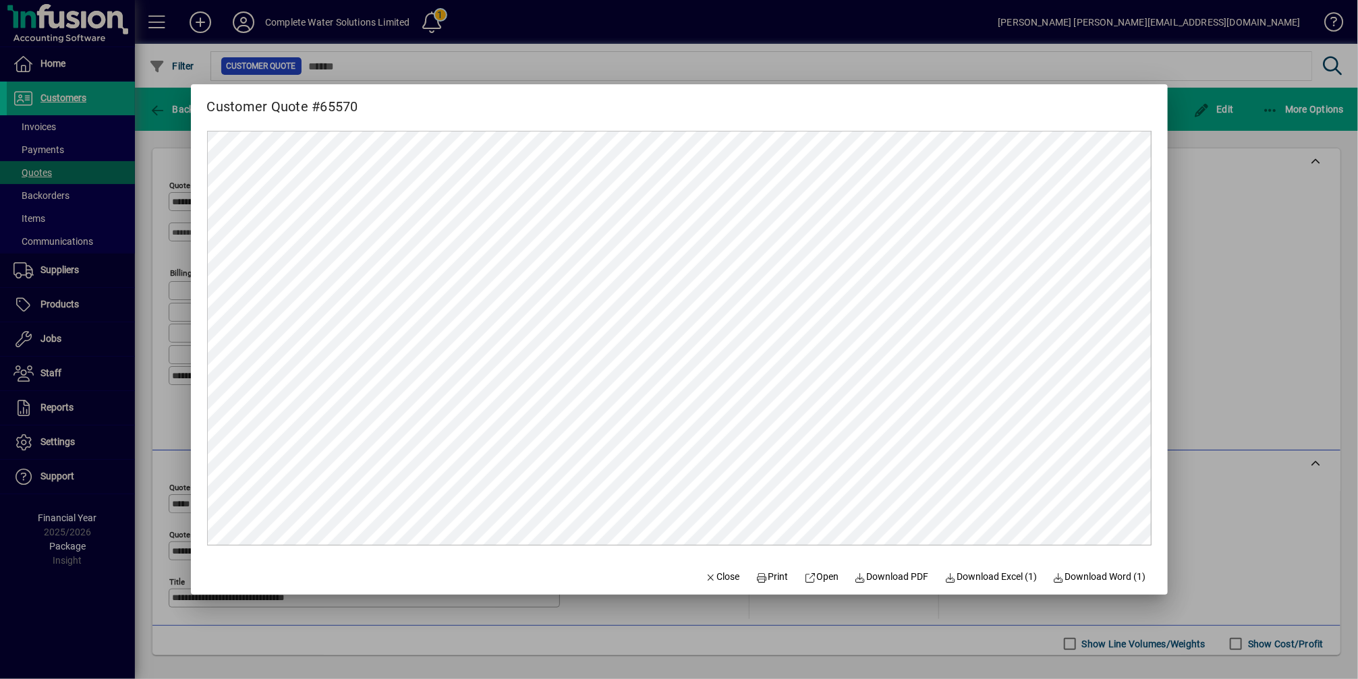 The width and height of the screenshot is (1358, 679). What do you see at coordinates (772, 577) in the screenshot?
I see `button: Print` at bounding box center [772, 577].